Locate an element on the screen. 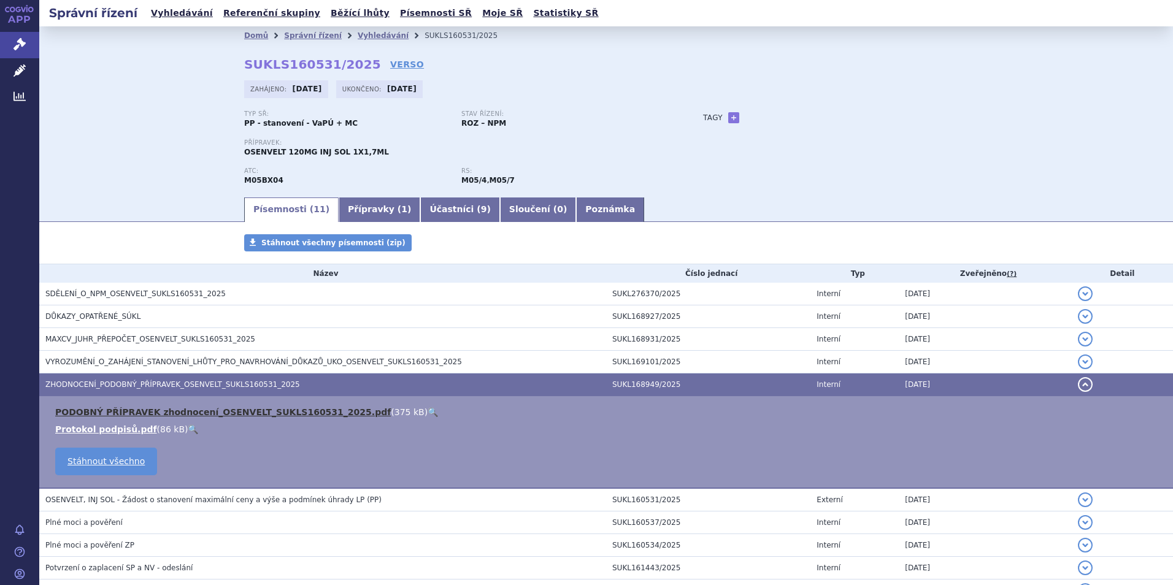  th: Detail is located at coordinates (1122, 274).